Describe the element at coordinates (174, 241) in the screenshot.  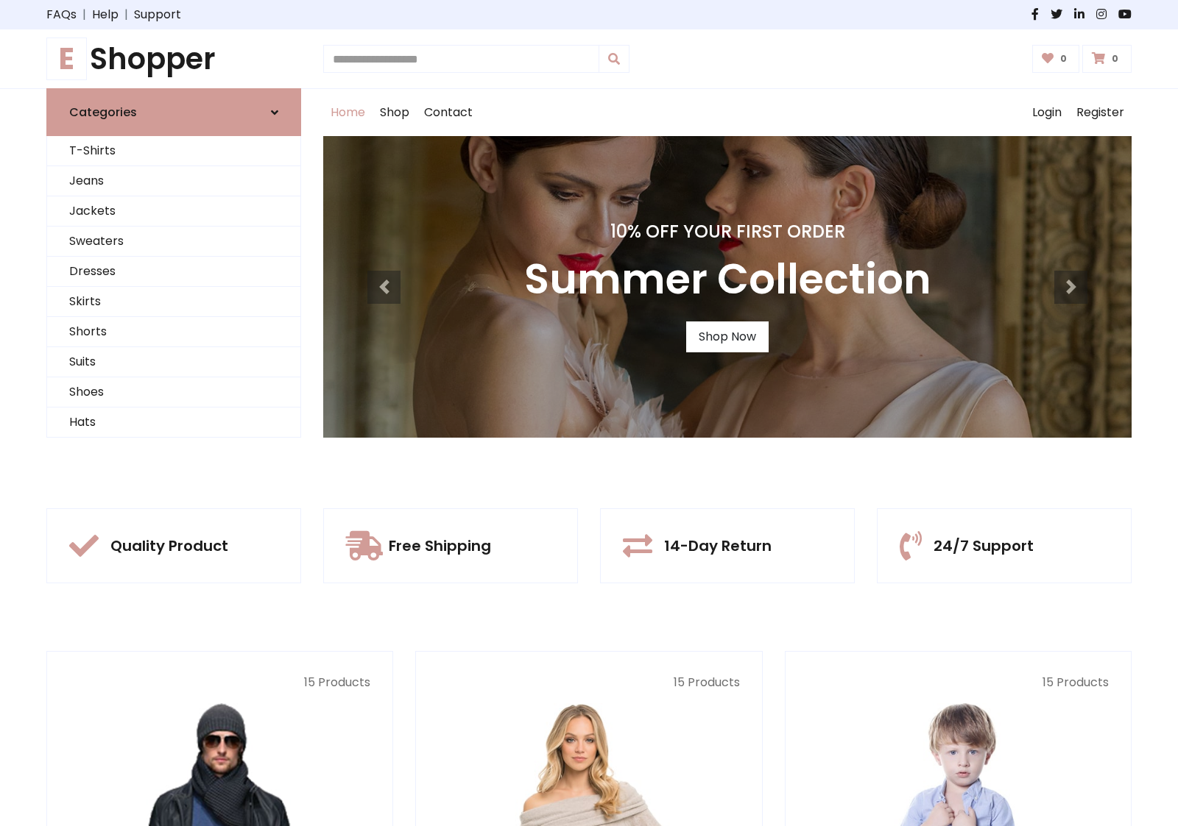
I see `a: Sweaters` at that location.